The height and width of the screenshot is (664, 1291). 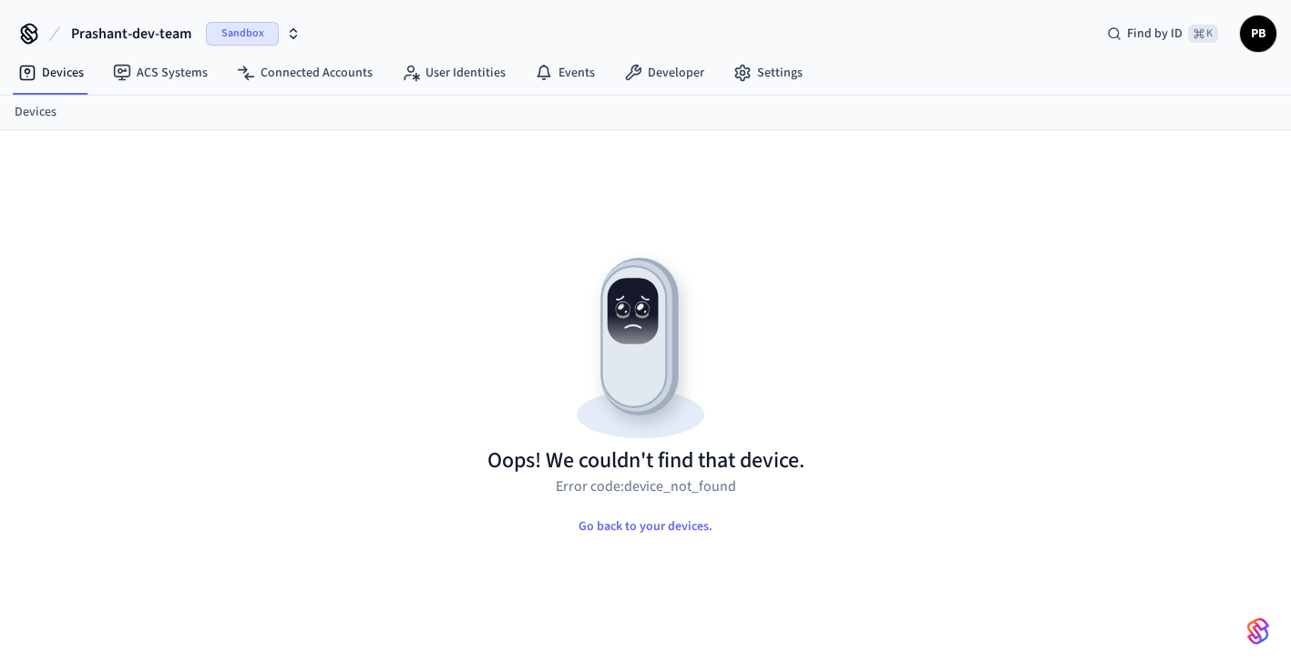 I want to click on span: Prashant-dev-team, so click(x=131, y=34).